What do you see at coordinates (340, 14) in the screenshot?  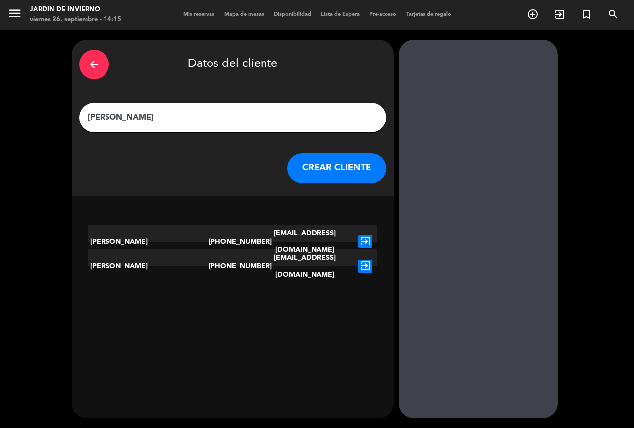 I see `span: Lista de Espera` at bounding box center [340, 14].